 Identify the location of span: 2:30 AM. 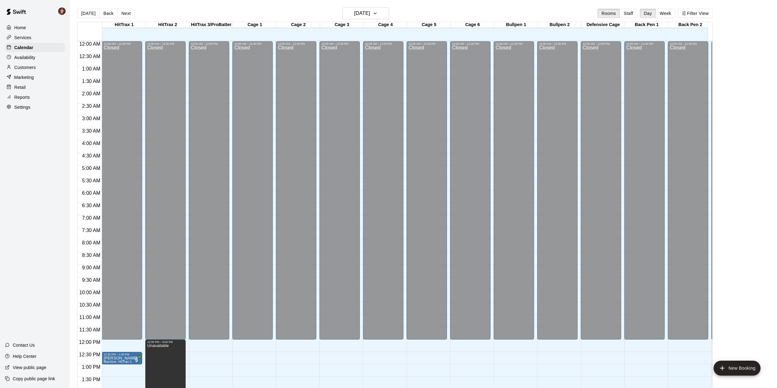
(91, 106).